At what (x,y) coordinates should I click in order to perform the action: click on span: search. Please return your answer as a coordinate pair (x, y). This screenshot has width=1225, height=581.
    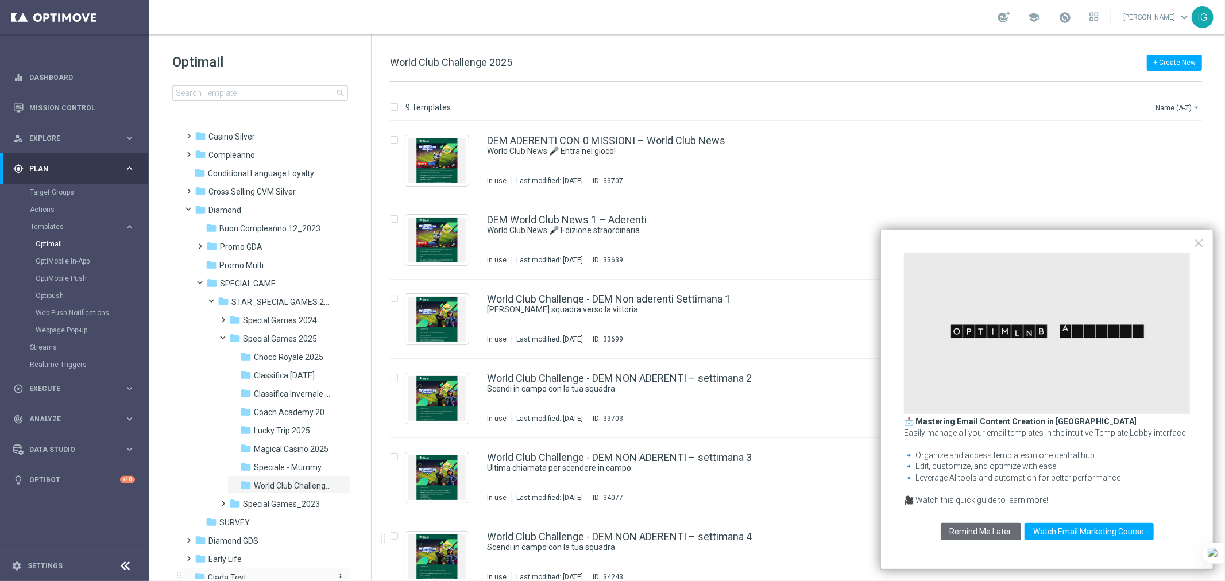
    Looking at the image, I should click on (341, 93).